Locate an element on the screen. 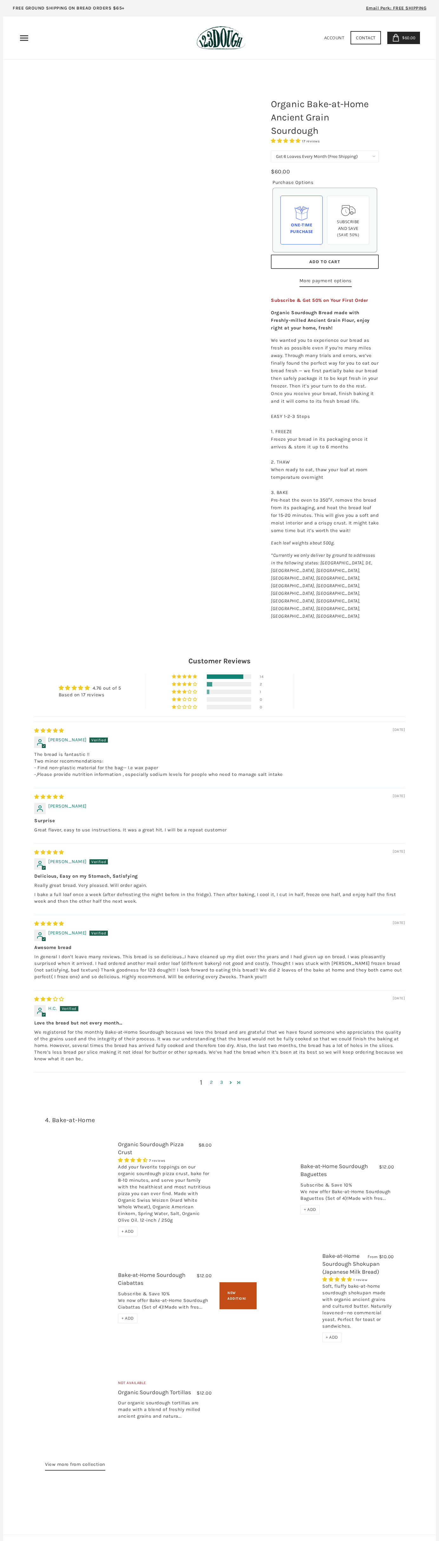 This screenshot has height=1541, width=439. span: (Save 50%) is located at coordinates (348, 235).